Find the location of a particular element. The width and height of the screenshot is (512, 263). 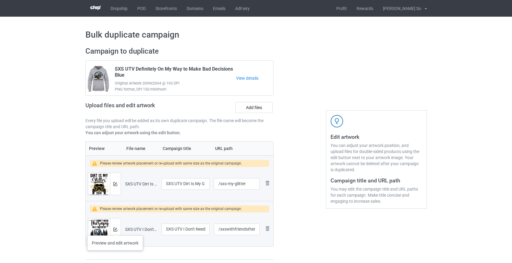

h2: Campaign to duplicate is located at coordinates (180, 51).